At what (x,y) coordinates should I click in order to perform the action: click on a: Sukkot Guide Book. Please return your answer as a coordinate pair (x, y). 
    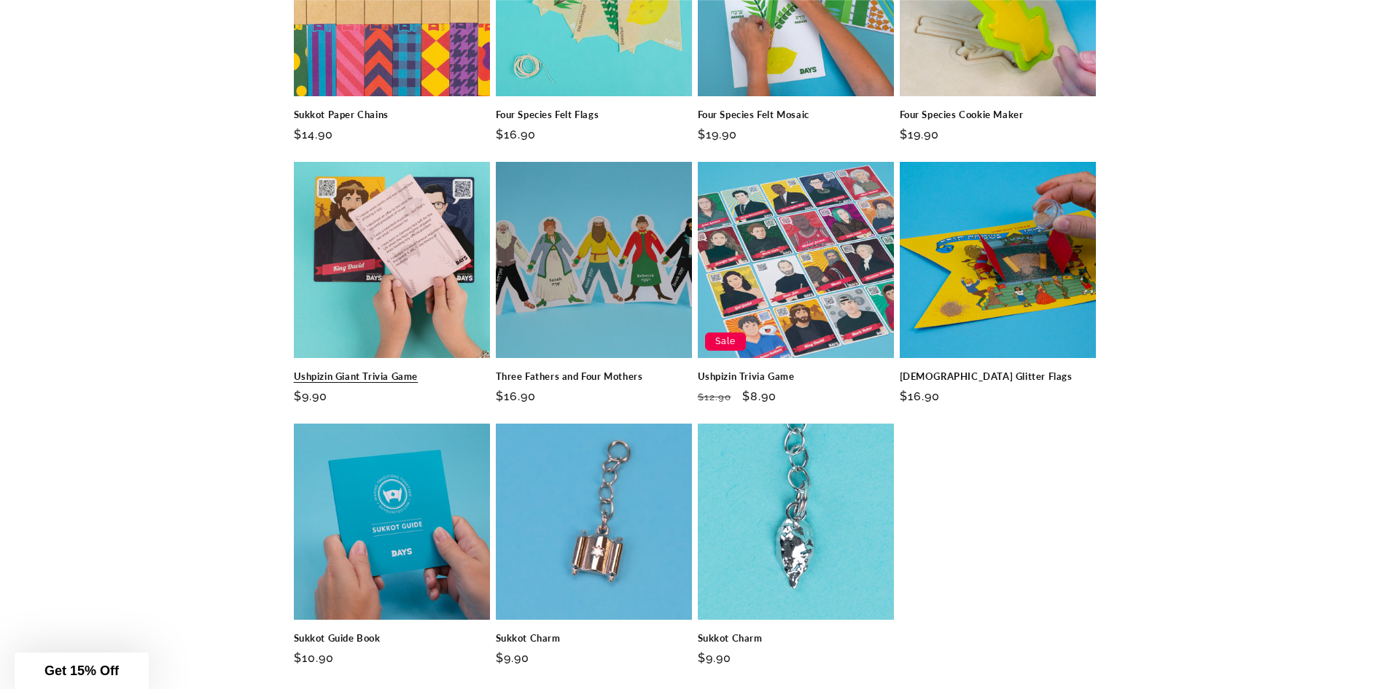
    Looking at the image, I should click on (392, 638).